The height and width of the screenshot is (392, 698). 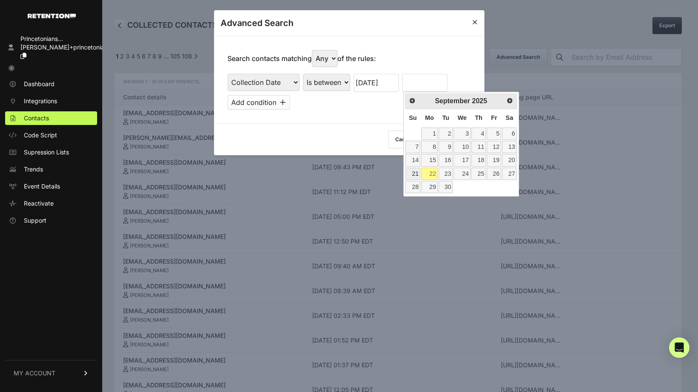 What do you see at coordinates (33, 169) in the screenshot?
I see `span: Trends` at bounding box center [33, 169].